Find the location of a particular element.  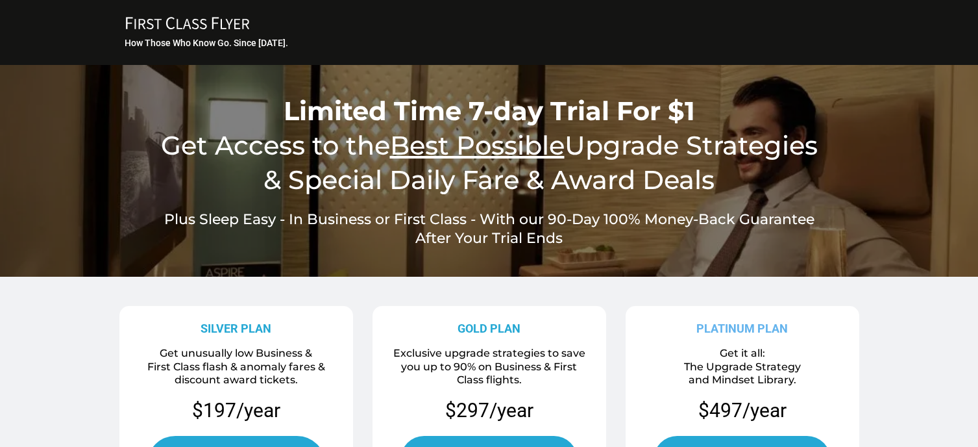

span: Get it all: is located at coordinates (742, 352).